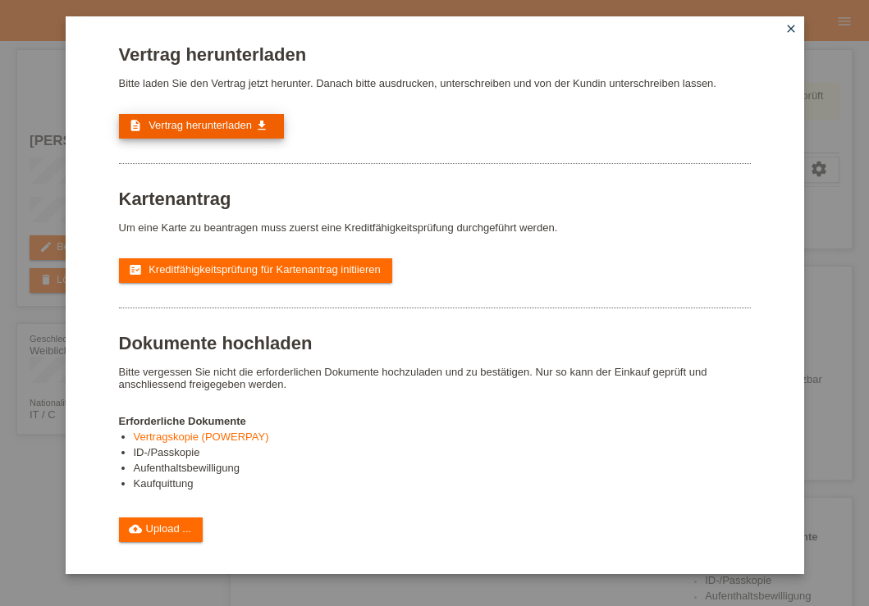  I want to click on li: Kaufquittung, so click(442, 485).